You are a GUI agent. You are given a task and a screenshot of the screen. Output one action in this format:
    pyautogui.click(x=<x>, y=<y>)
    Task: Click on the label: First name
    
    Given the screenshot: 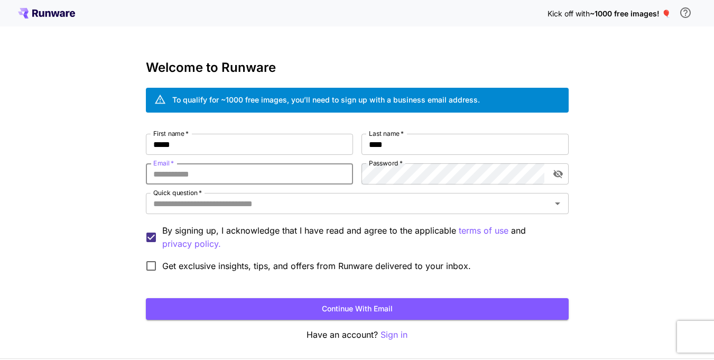 What is the action you would take?
    pyautogui.click(x=171, y=133)
    